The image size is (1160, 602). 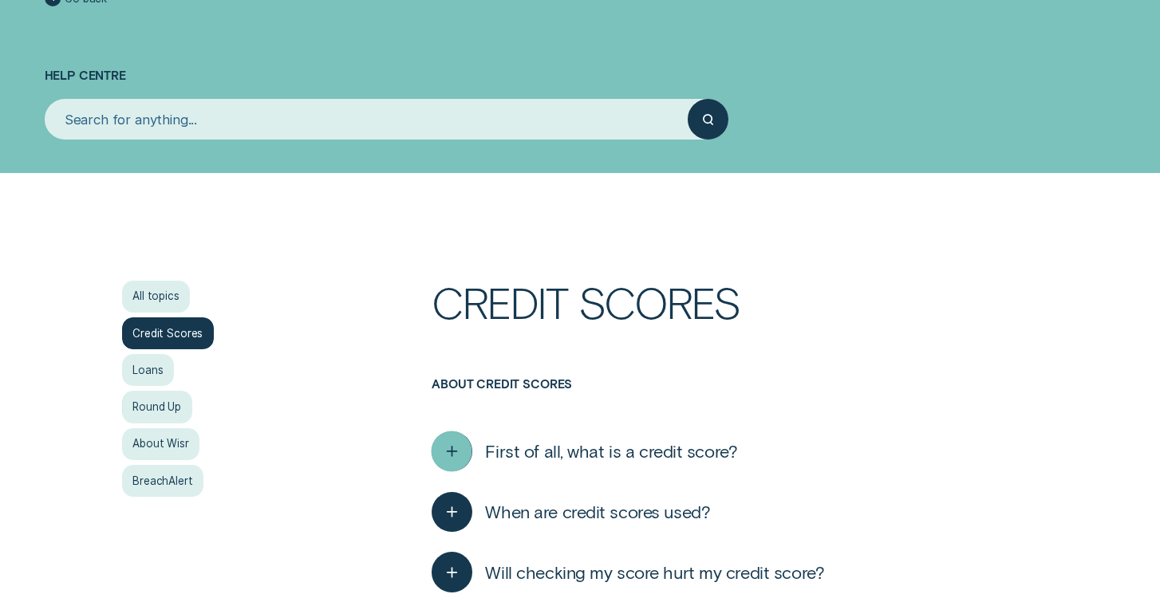 I want to click on h1: Credit Scores, so click(x=734, y=329).